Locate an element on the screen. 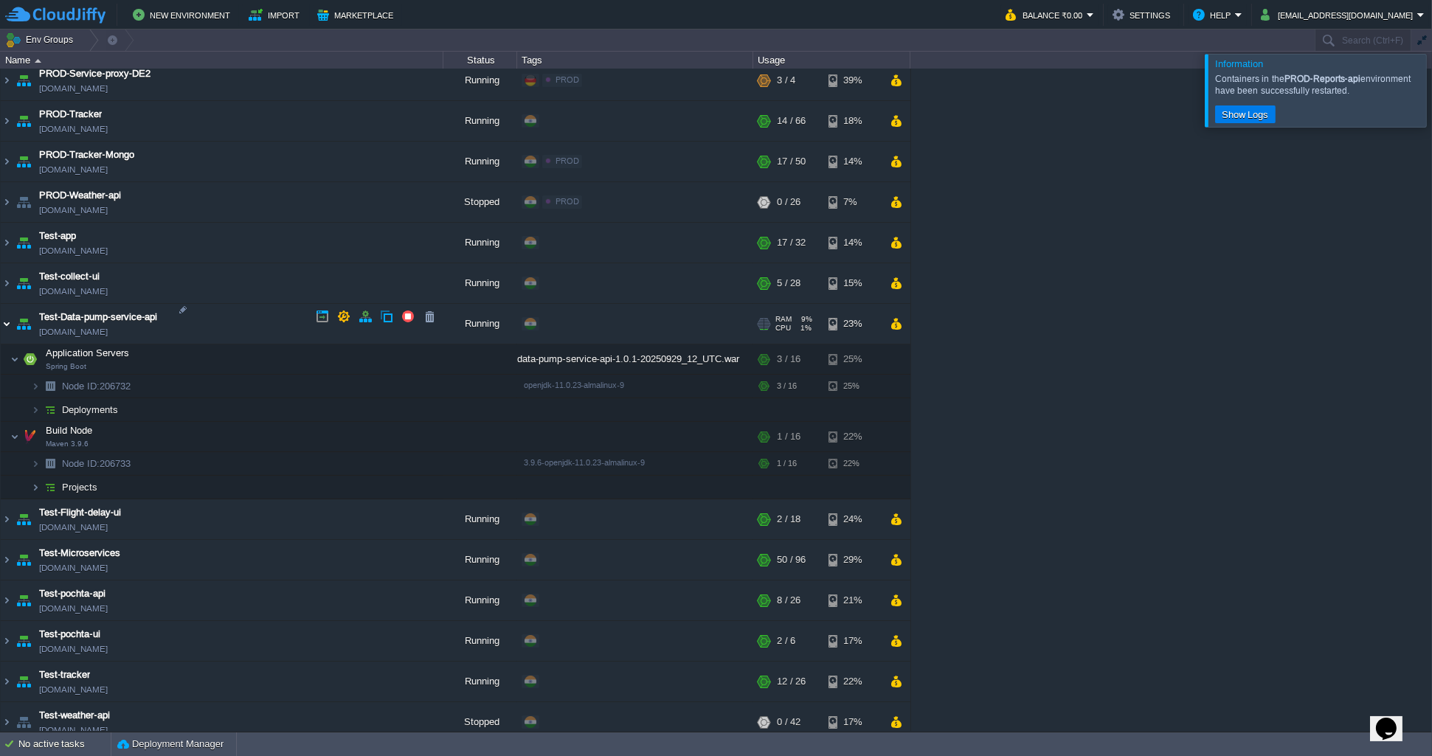 The image size is (1432, 756). span: PROD is located at coordinates (567, 80).